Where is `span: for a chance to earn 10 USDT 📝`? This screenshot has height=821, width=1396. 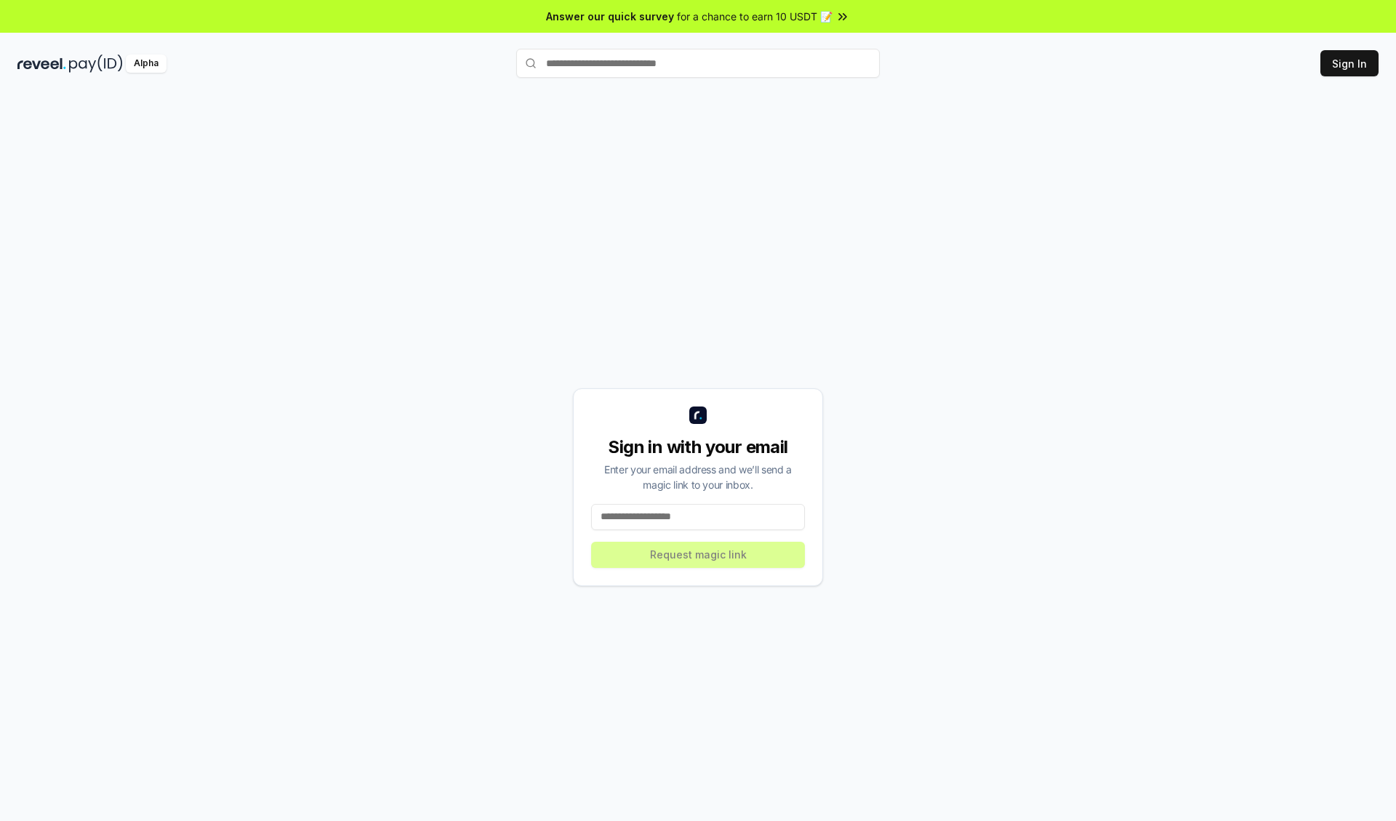 span: for a chance to earn 10 USDT 📝 is located at coordinates (755, 16).